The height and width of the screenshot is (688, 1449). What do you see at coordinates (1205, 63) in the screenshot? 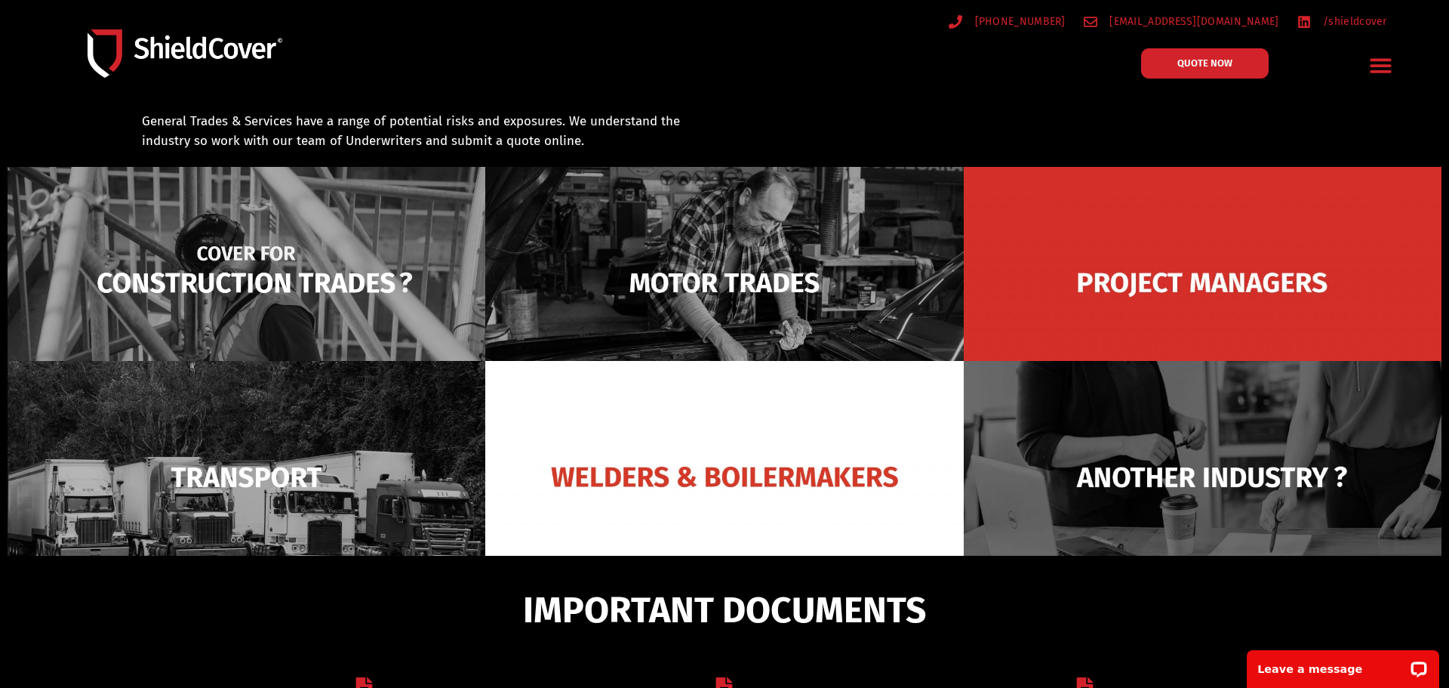
I see `a: QUOTE NOW` at bounding box center [1205, 63].